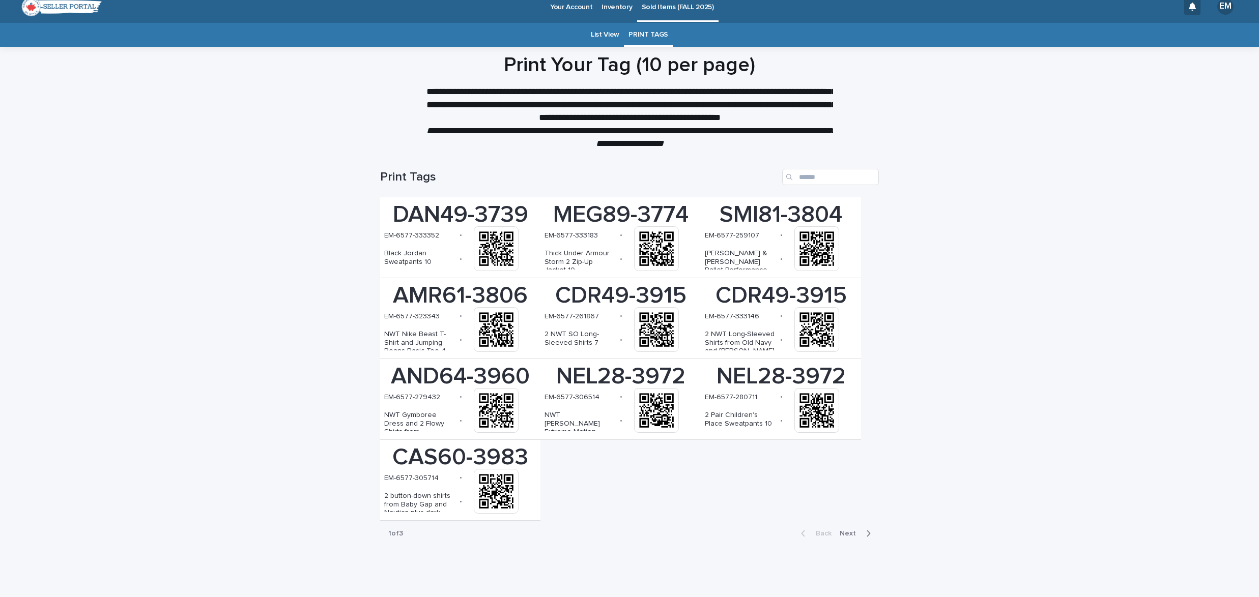 This screenshot has width=1259, height=597. I want to click on h1: Print Tags, so click(579, 177).